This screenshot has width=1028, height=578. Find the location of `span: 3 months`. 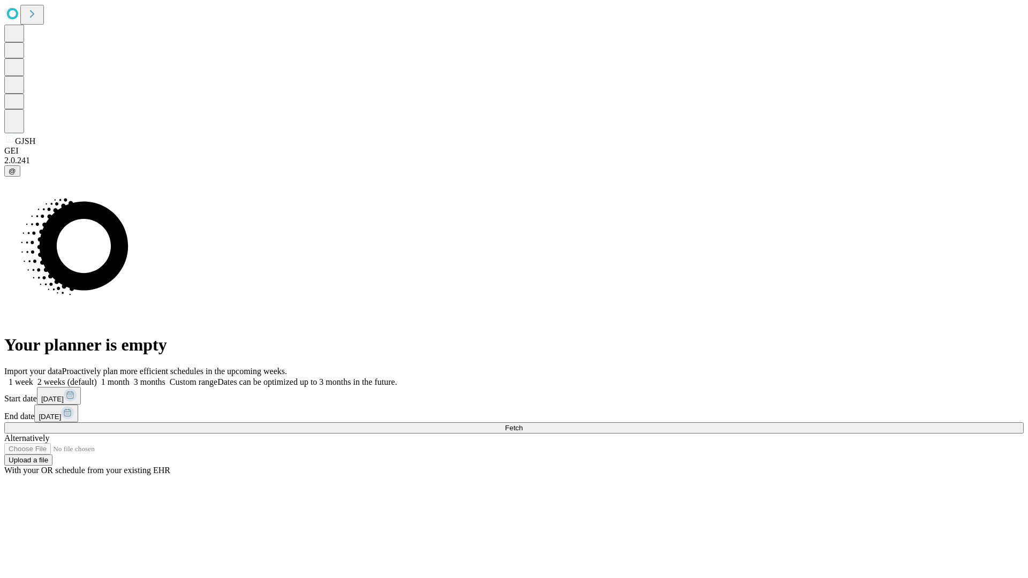

span: 3 months is located at coordinates (149, 382).